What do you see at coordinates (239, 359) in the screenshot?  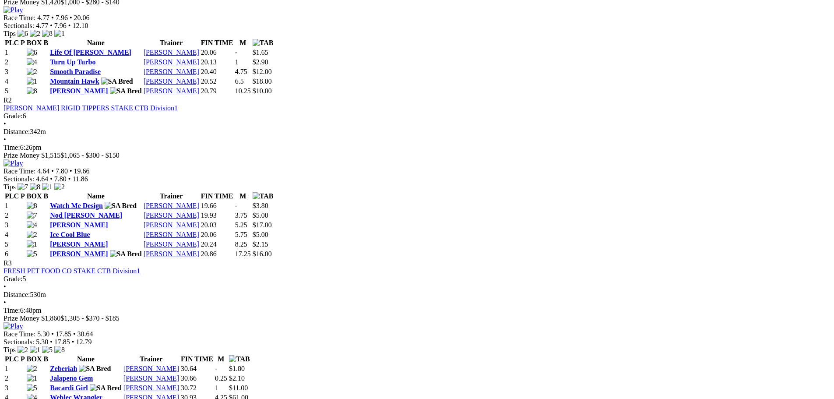 I see `img: TAB` at bounding box center [239, 359].